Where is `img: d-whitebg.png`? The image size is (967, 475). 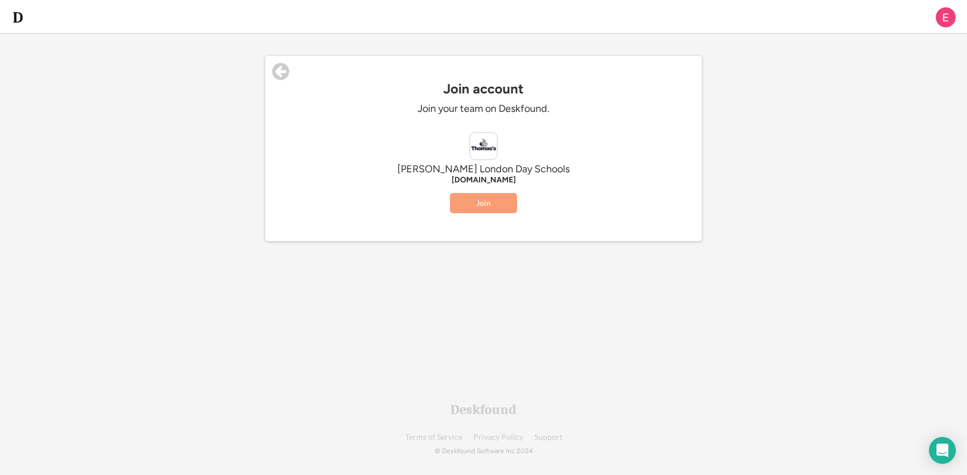 img: d-whitebg.png is located at coordinates (18, 17).